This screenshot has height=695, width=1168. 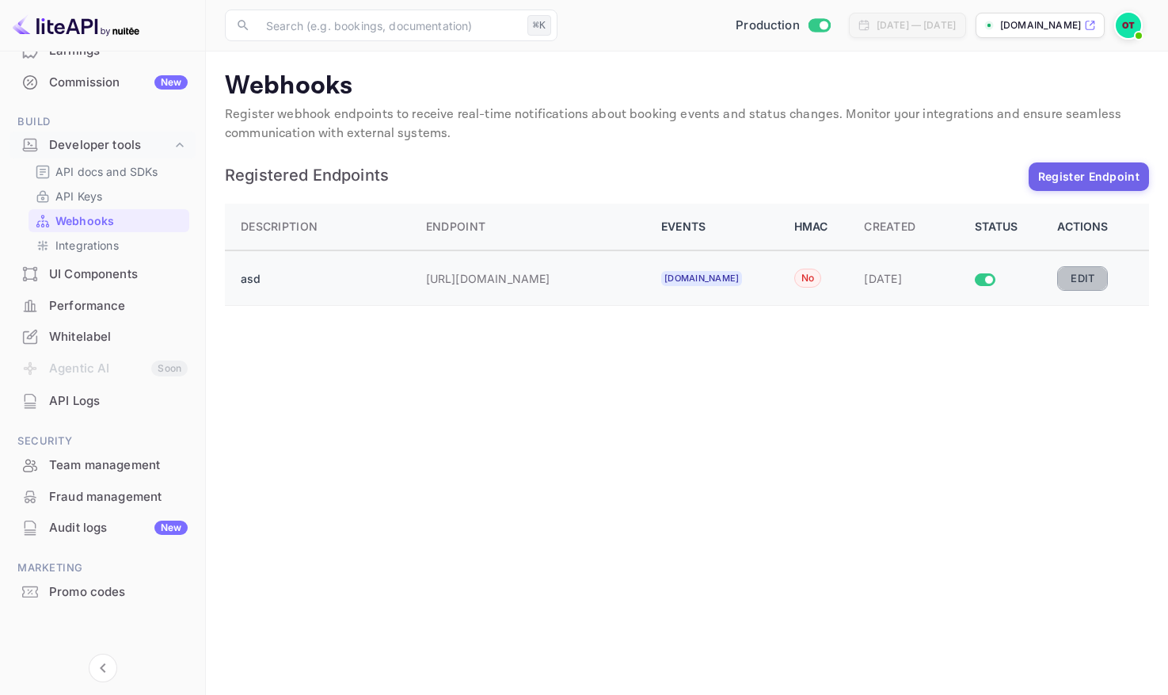 What do you see at coordinates (109, 220) in the screenshot?
I see `a: Webhooks` at bounding box center [109, 220].